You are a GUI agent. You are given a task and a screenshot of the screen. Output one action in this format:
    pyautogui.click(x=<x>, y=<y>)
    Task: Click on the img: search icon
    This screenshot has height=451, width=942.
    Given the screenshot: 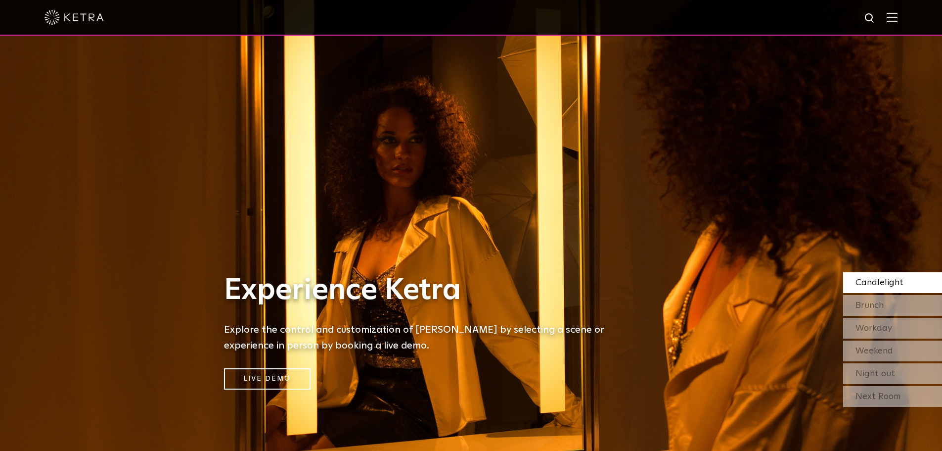 What is the action you would take?
    pyautogui.click(x=870, y=18)
    